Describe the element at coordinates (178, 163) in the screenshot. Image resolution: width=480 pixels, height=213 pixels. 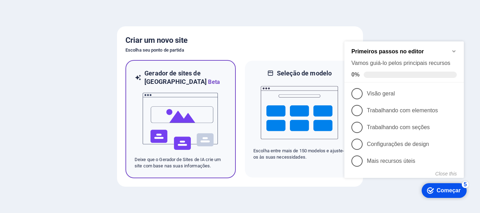
I see `font: Deixe que o Gerador de Sites de IA crie um site com base nas suas informações.` at that location.